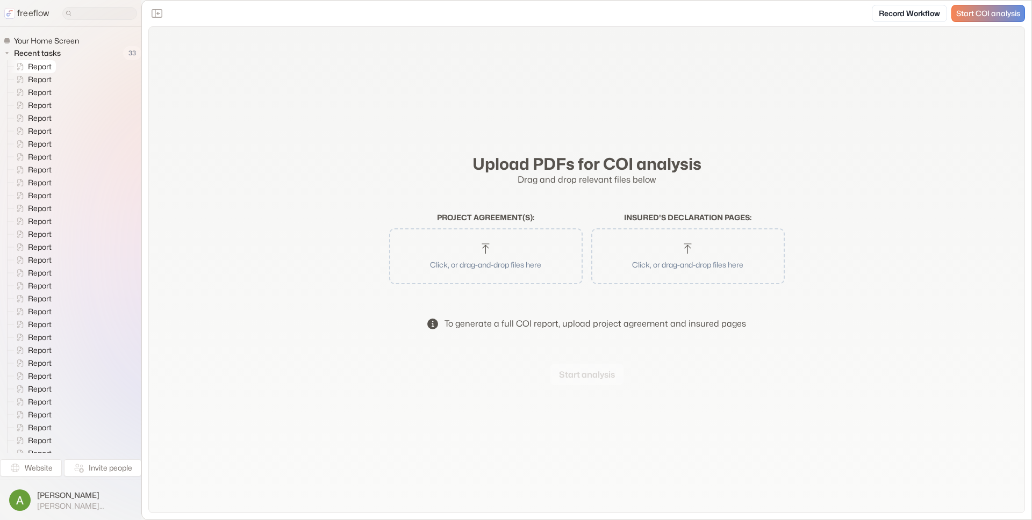  Describe the element at coordinates (988, 13) in the screenshot. I see `a: Start COI analysis` at that location.